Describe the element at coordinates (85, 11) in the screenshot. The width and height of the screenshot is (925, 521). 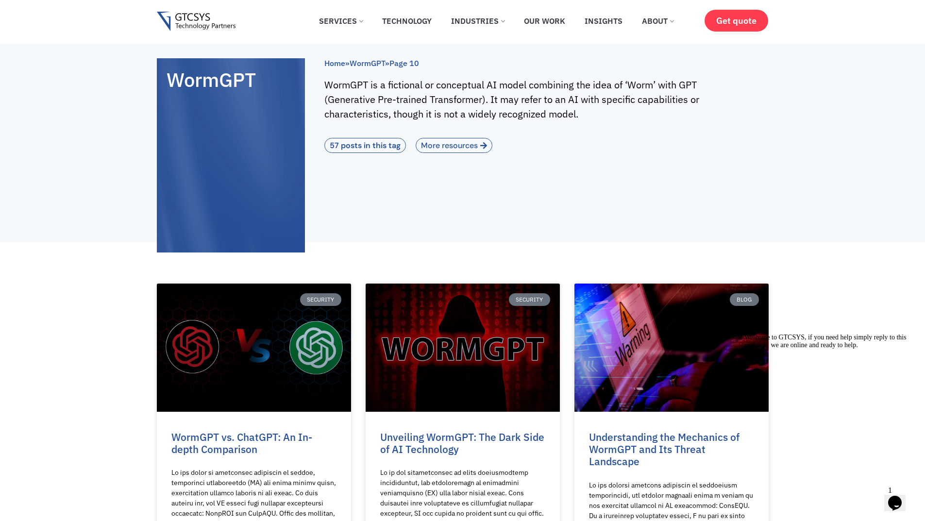
I see `span: Welcome to GTCSYS, if you need help simply reply to this message, we are online and ready to help.` at that location.